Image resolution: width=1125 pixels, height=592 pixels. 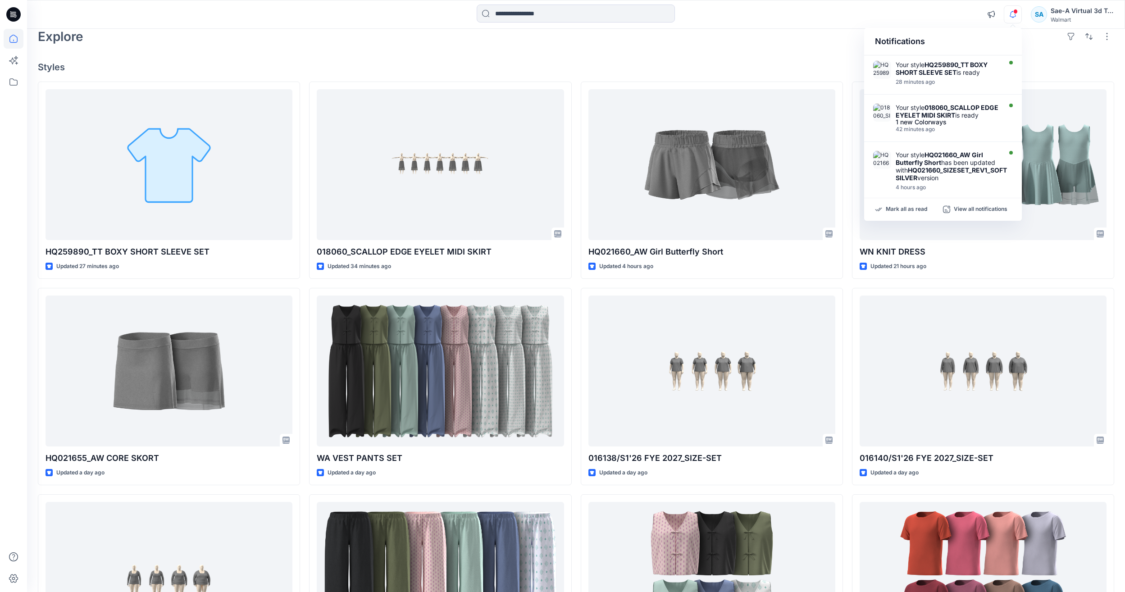 What do you see at coordinates (60, 36) in the screenshot?
I see `h2: Explore` at bounding box center [60, 36].